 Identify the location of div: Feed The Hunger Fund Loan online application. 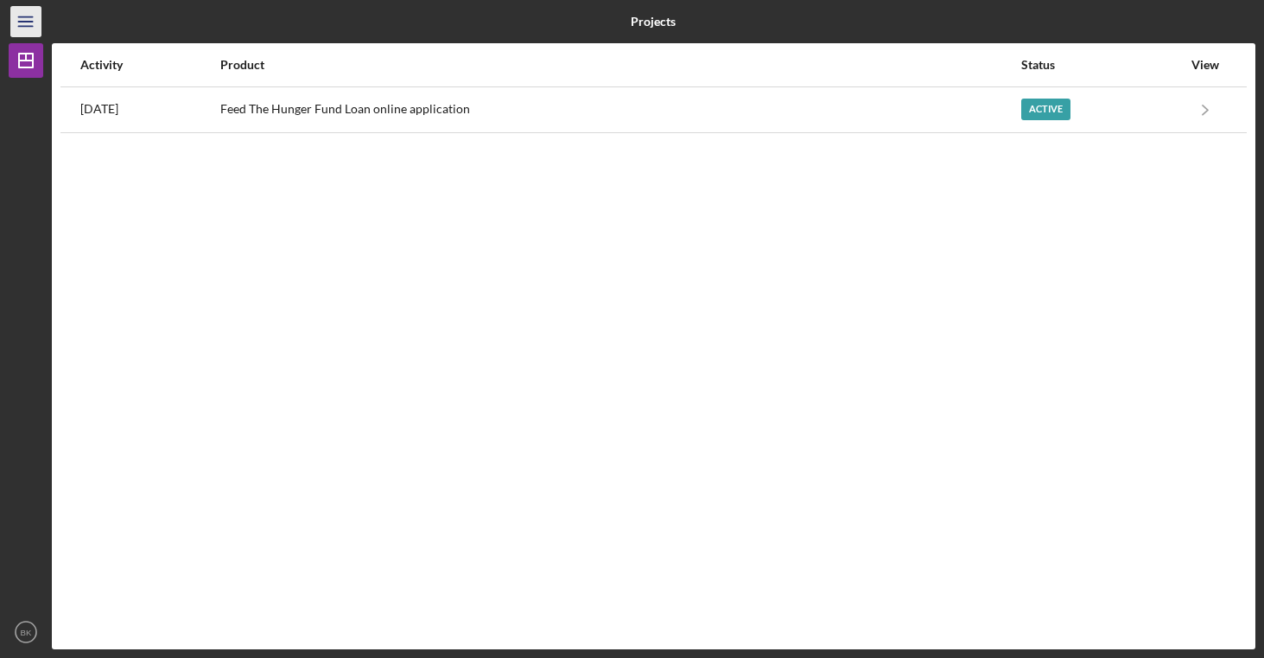
(620, 110).